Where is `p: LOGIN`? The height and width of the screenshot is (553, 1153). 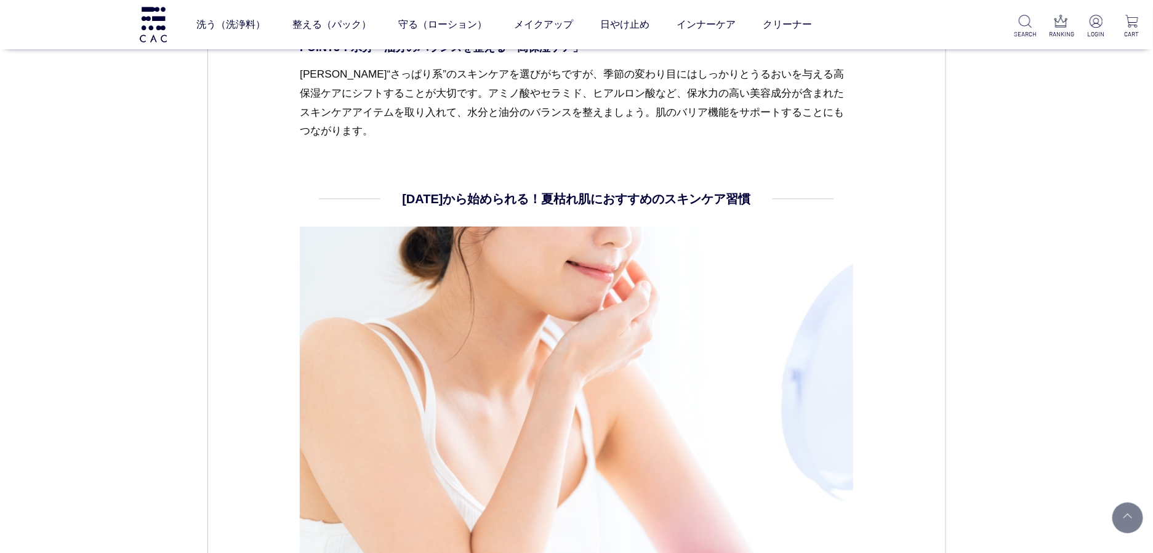 p: LOGIN is located at coordinates (1096, 34).